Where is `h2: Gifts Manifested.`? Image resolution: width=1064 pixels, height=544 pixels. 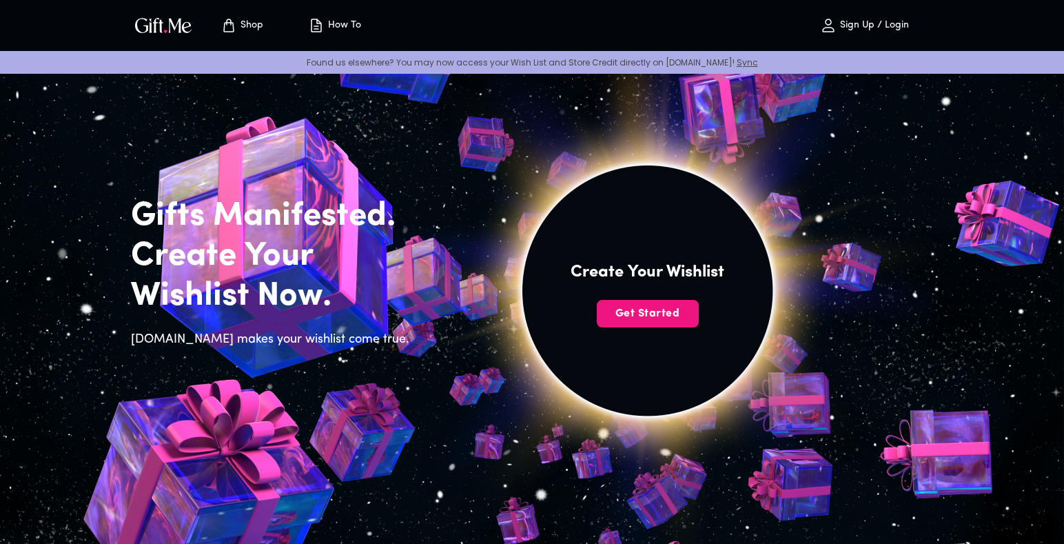 h2: Gifts Manifested. is located at coordinates (274, 216).